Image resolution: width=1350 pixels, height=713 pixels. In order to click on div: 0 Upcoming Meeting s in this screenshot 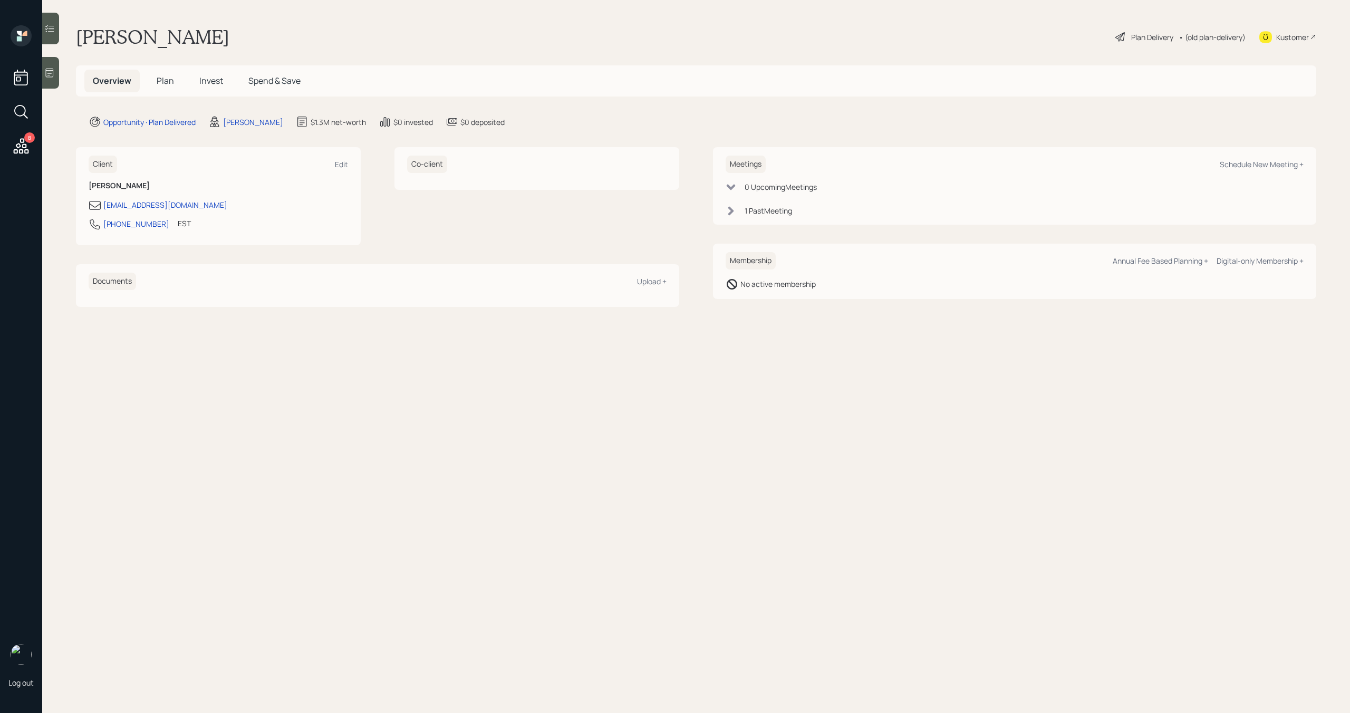, I will do `click(780, 187)`.